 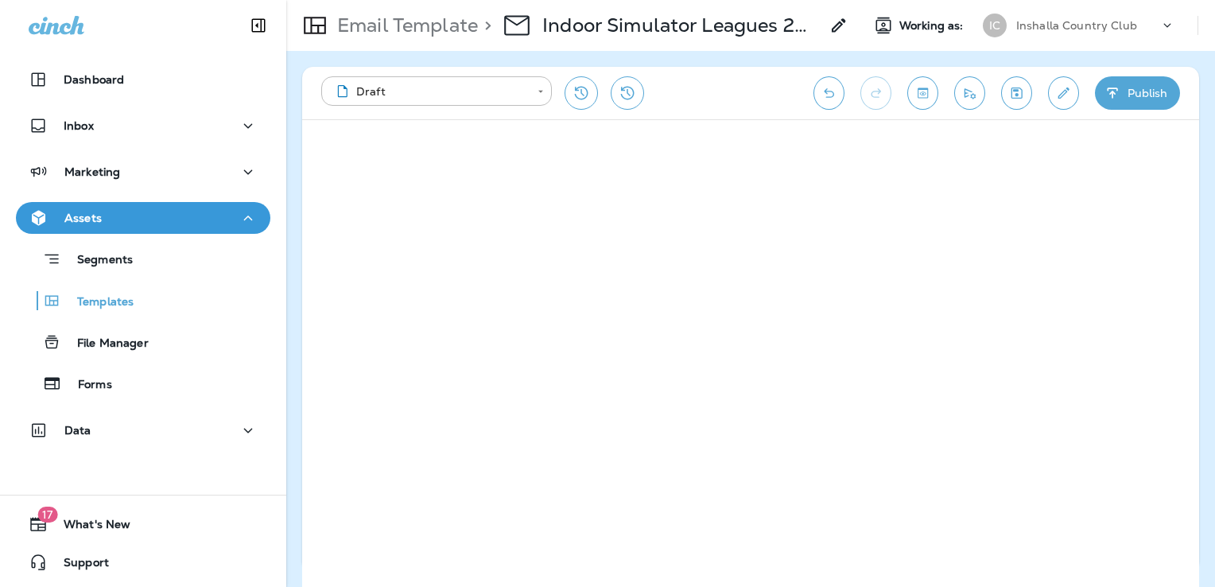 I want to click on button: Undo, so click(x=828, y=93).